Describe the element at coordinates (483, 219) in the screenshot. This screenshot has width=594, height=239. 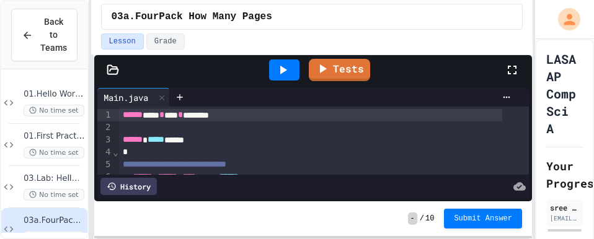
I see `span: Submit Answer` at that location.